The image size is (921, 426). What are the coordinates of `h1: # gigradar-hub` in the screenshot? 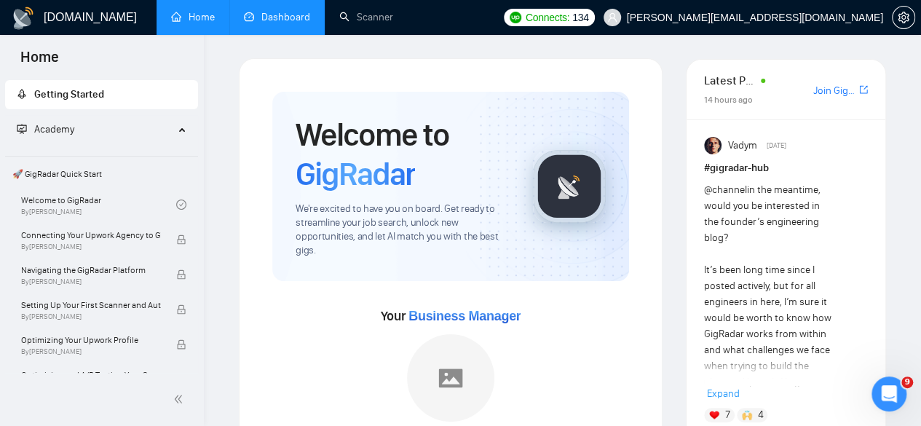 It's located at (786, 168).